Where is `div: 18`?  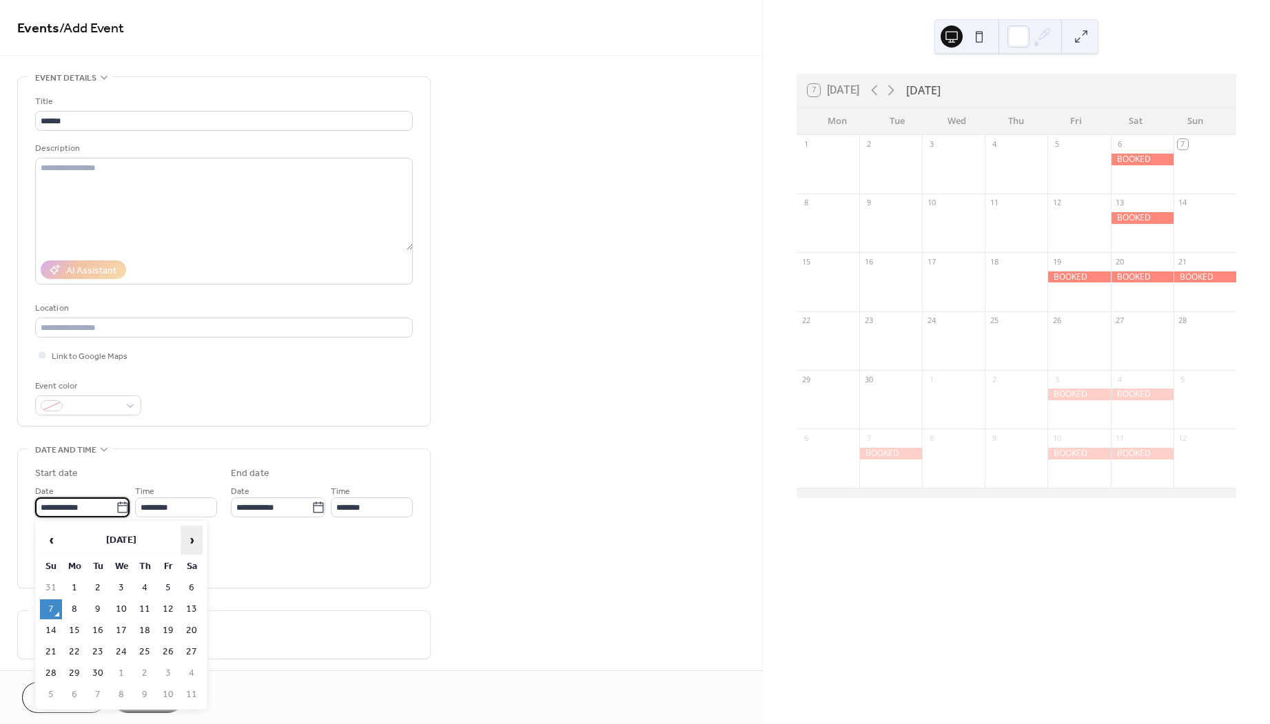 div: 18 is located at coordinates (994, 261).